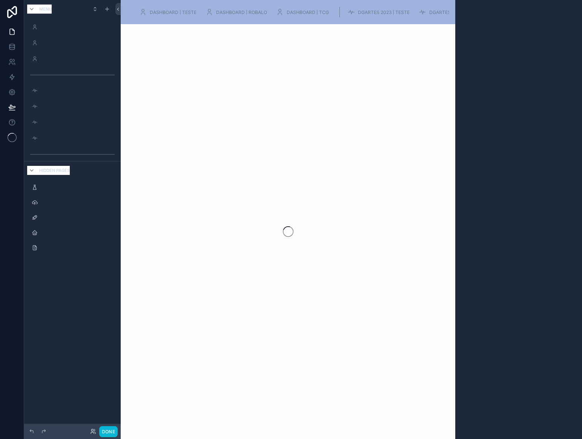 The height and width of the screenshot is (439, 582). What do you see at coordinates (169, 12) in the screenshot?
I see `a: DASHBOARD | TESTE` at bounding box center [169, 12].